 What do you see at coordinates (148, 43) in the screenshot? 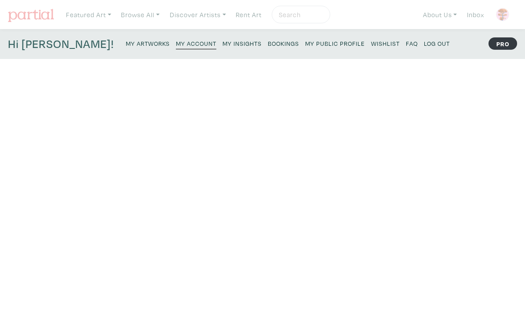
I see `a: My Artworks` at bounding box center [148, 43].